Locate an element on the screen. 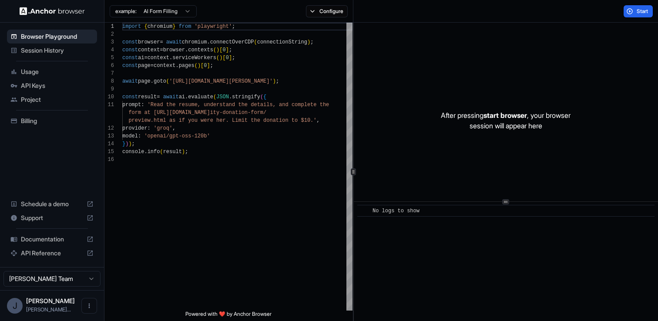  span: contexts is located at coordinates (201, 50).